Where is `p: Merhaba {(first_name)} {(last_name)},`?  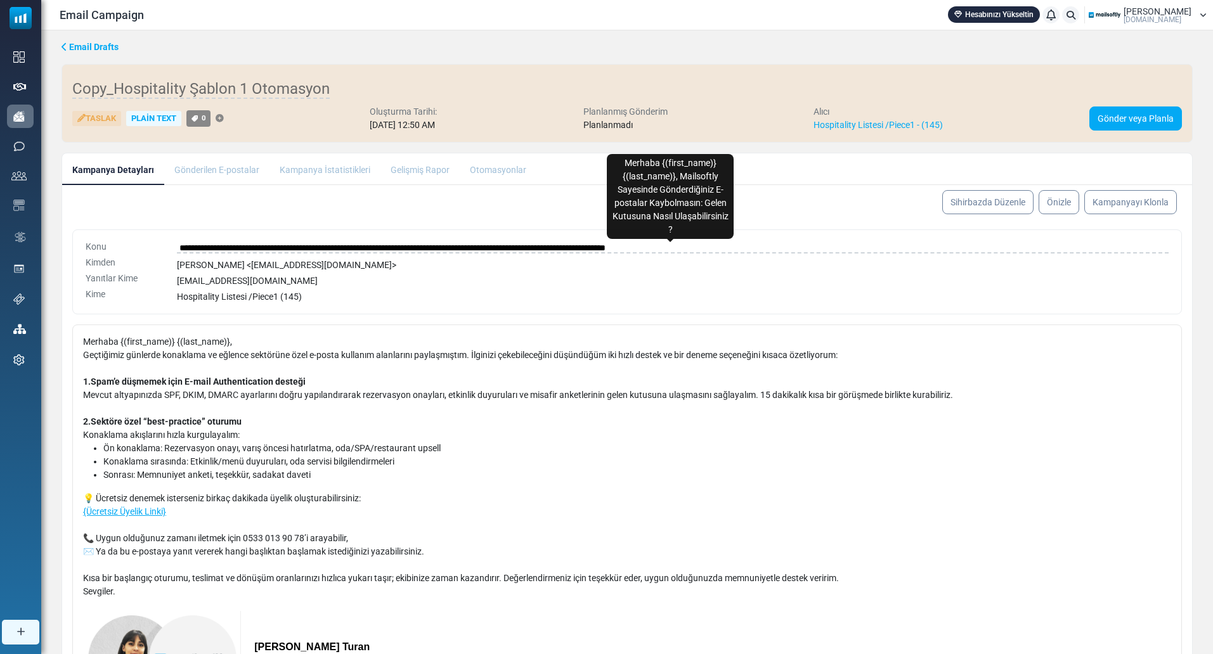
p: Merhaba {(first_name)} {(last_name)}, is located at coordinates (518, 342).